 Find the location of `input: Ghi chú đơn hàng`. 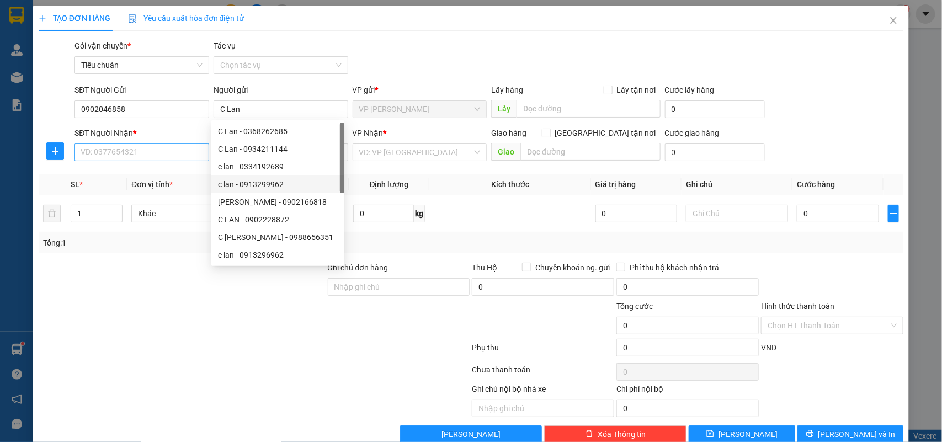

input: Ghi chú đơn hàng is located at coordinates (399, 287).